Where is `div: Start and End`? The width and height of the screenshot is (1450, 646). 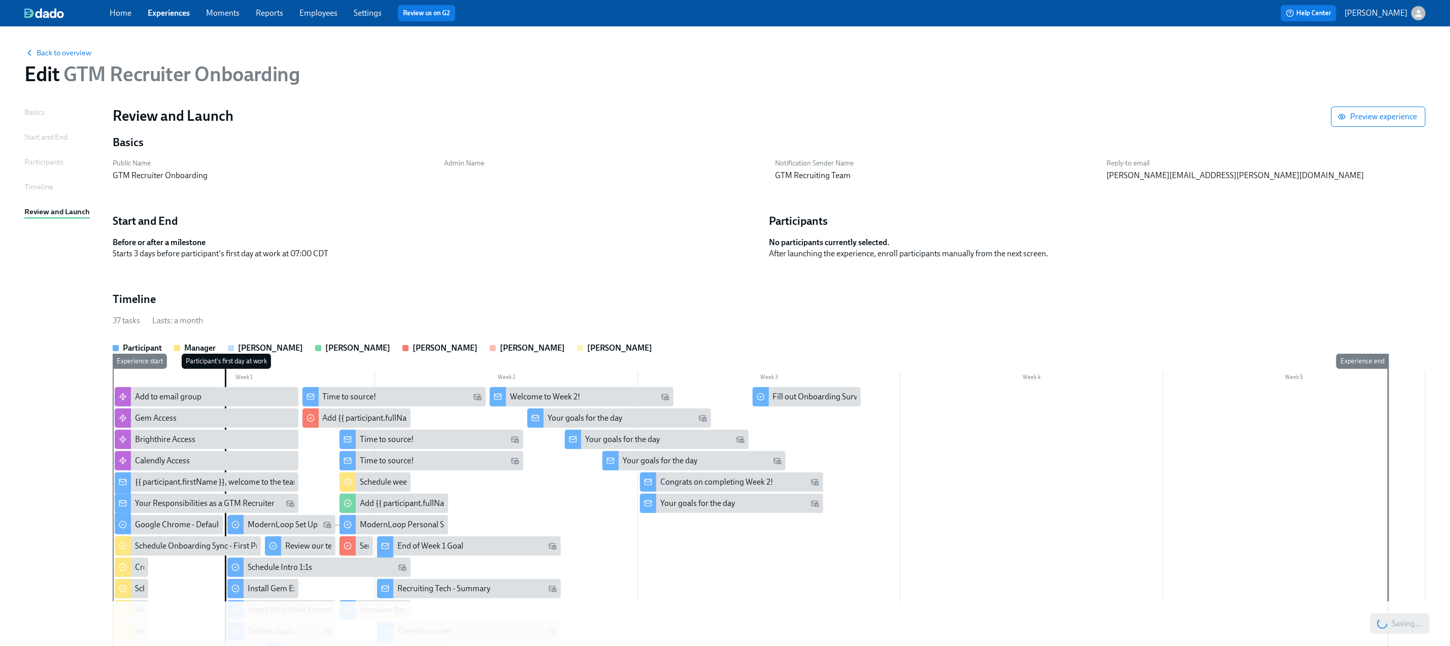
div: Start and End is located at coordinates (46, 137).